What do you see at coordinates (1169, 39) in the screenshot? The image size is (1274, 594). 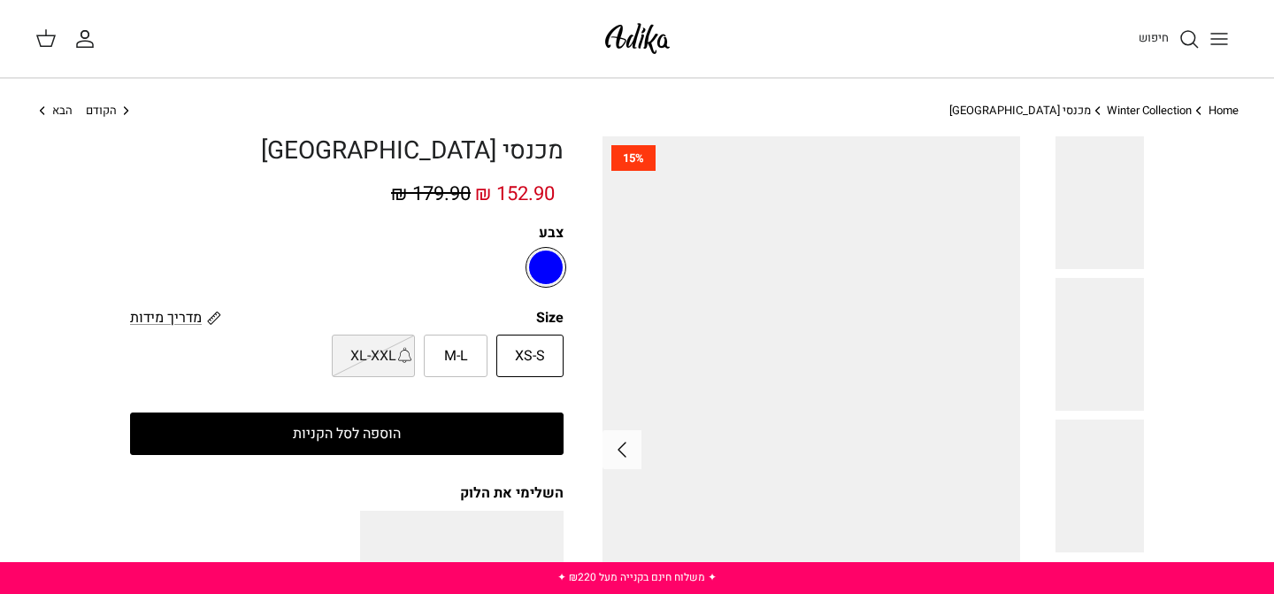 I see `a: חיפוש` at bounding box center [1169, 39].